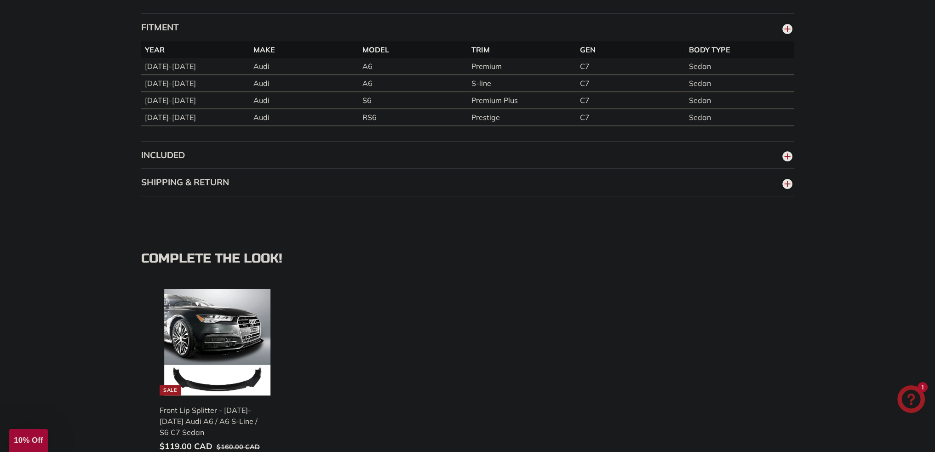 Image resolution: width=935 pixels, height=452 pixels. I want to click on button: FITMENT, so click(468, 28).